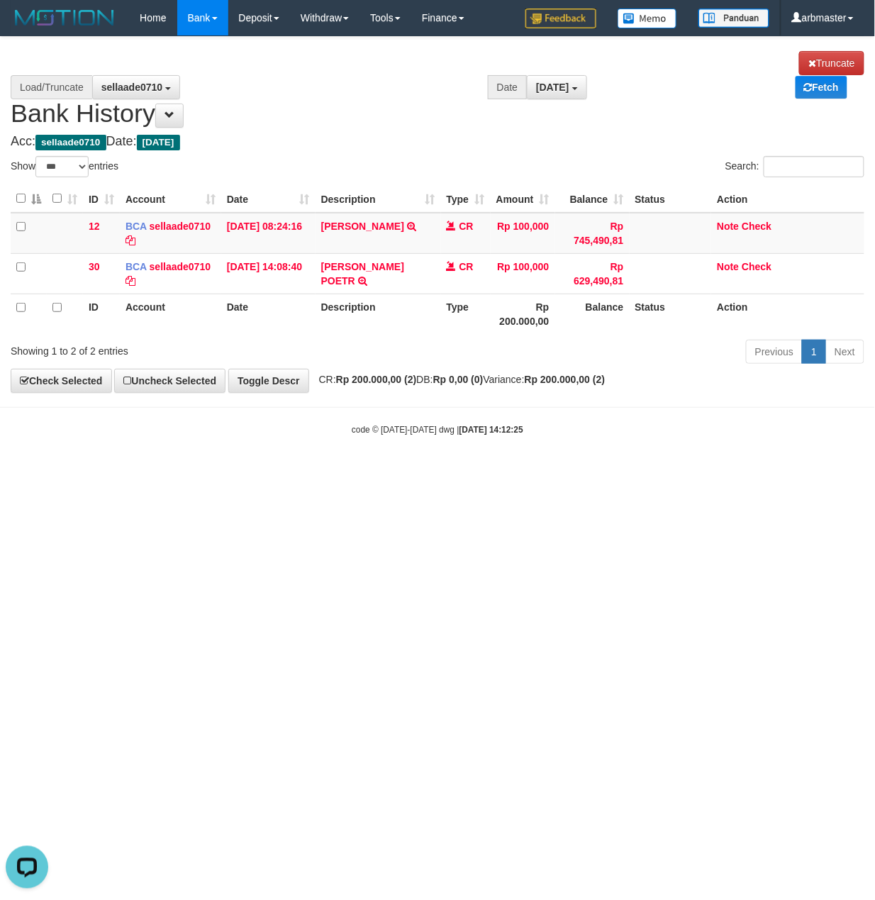  Describe the element at coordinates (378, 199) in the screenshot. I see `th: Description: activate to sort column ascending` at that location.